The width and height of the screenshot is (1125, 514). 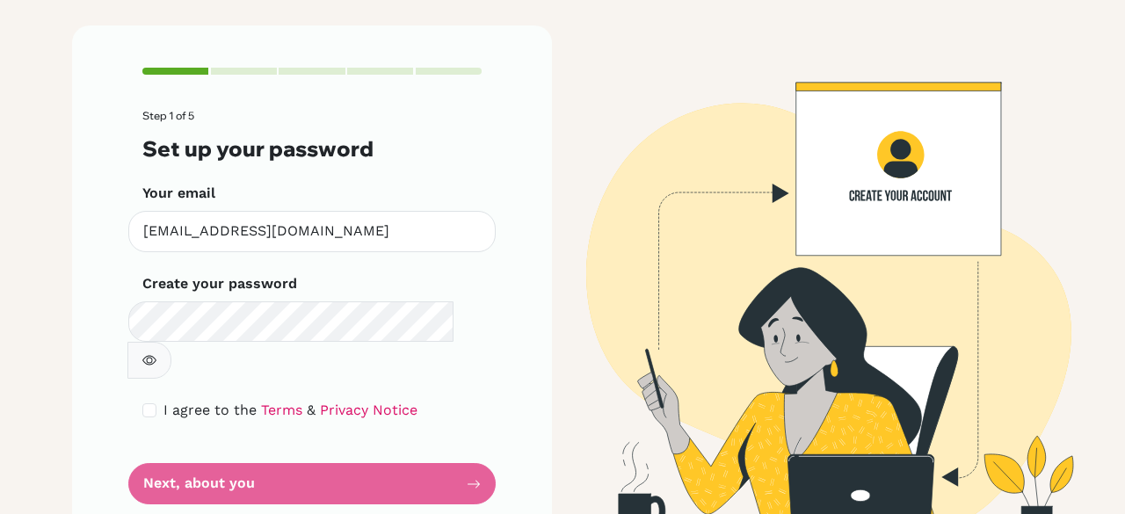 What do you see at coordinates (168, 115) in the screenshot?
I see `span: Step 1 of 5` at bounding box center [168, 115].